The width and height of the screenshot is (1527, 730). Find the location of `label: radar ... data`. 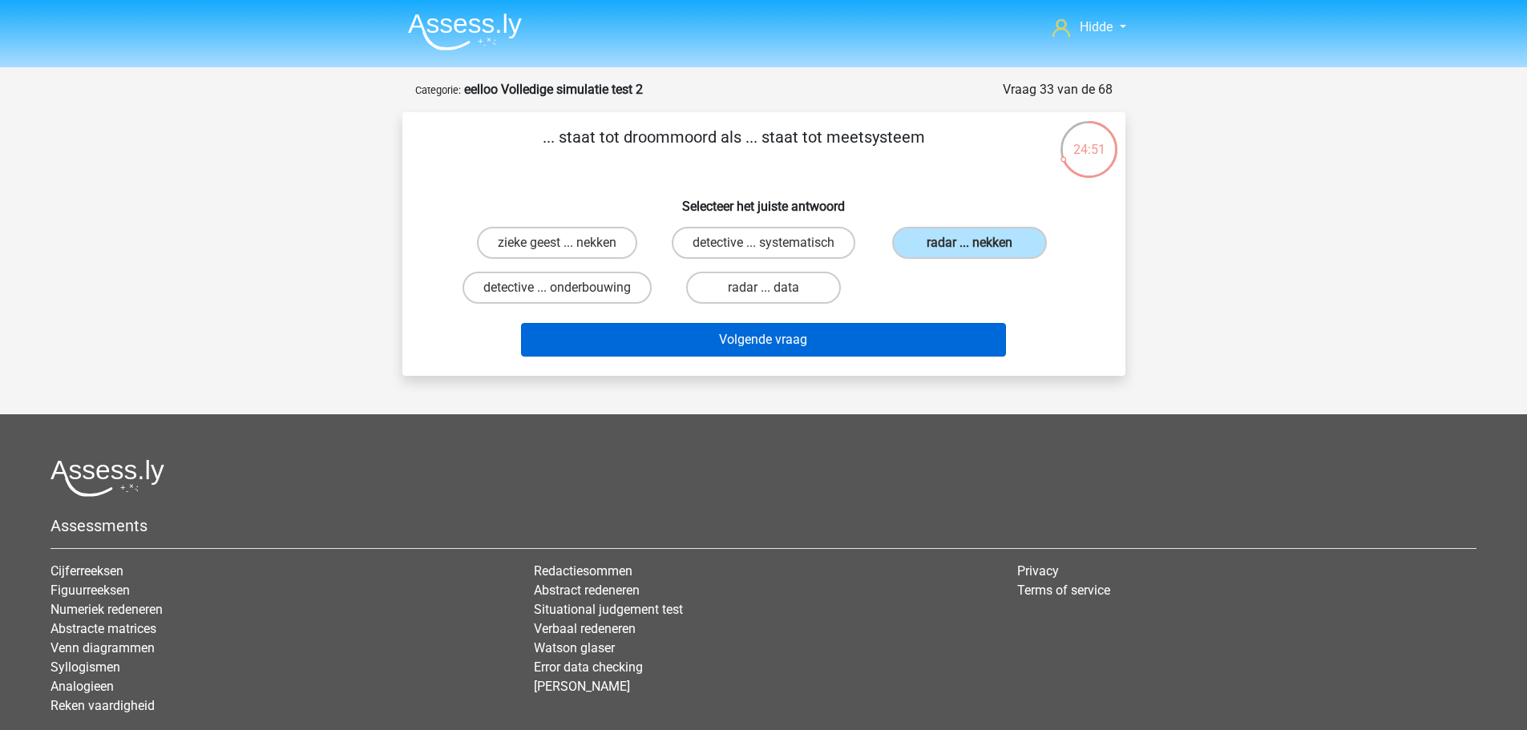

label: radar ... data is located at coordinates (763, 288).